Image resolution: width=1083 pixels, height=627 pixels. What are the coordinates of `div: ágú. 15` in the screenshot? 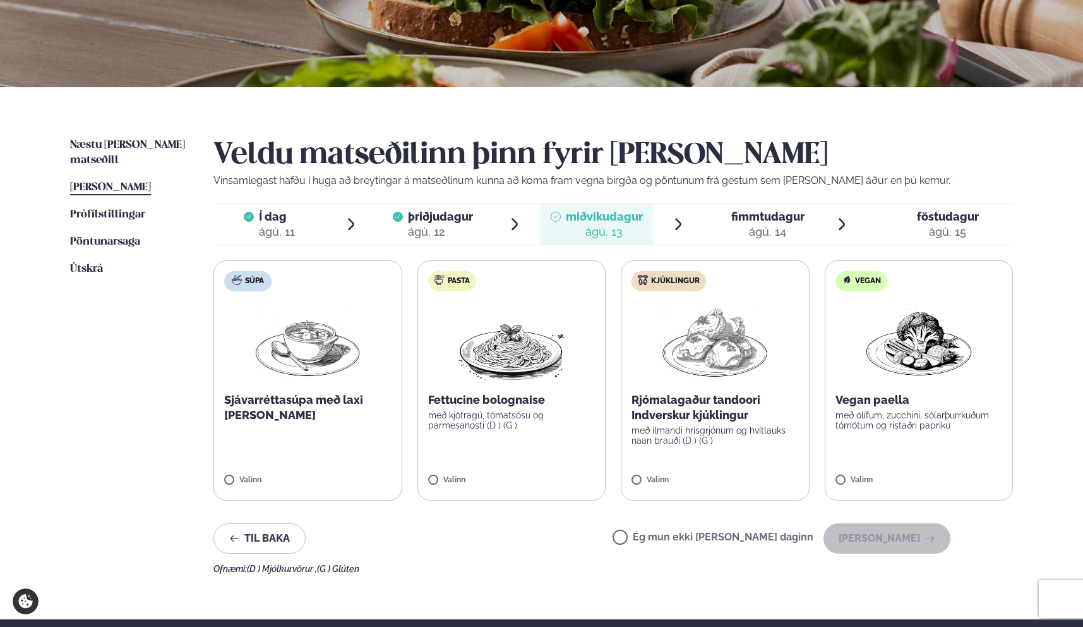 It's located at (948, 232).